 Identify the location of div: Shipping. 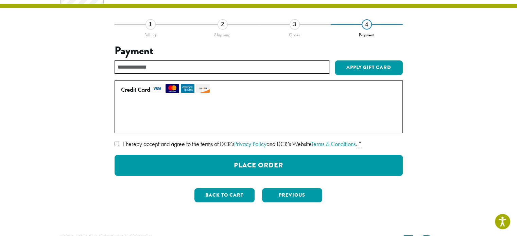
(223, 34).